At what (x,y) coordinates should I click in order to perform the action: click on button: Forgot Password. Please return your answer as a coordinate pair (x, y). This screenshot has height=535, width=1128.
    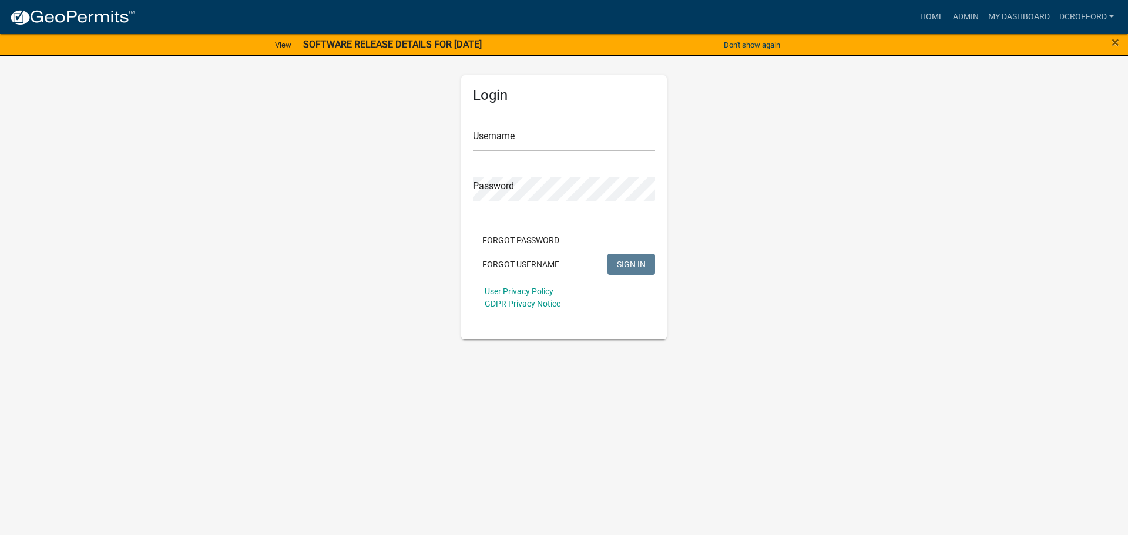
    Looking at the image, I should click on (521, 240).